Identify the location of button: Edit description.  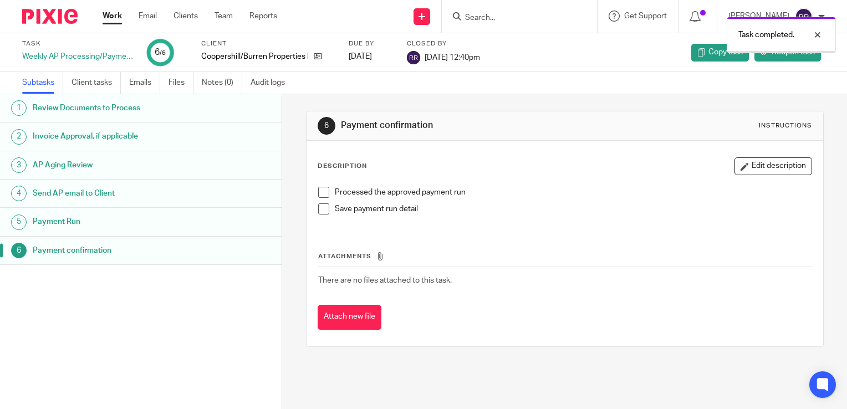
(773, 166).